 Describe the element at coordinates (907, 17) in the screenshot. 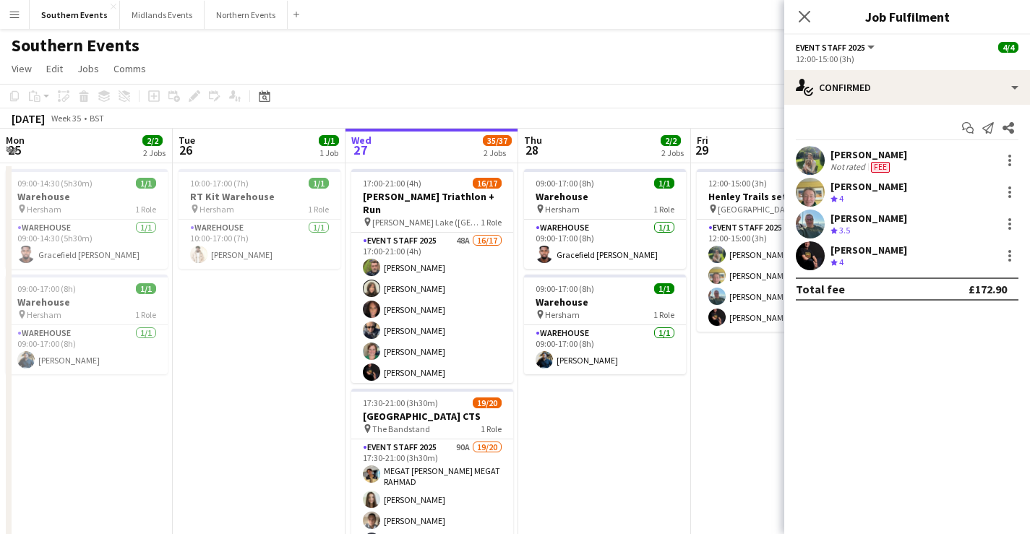

I see `h3: Job Fulfilment` at that location.